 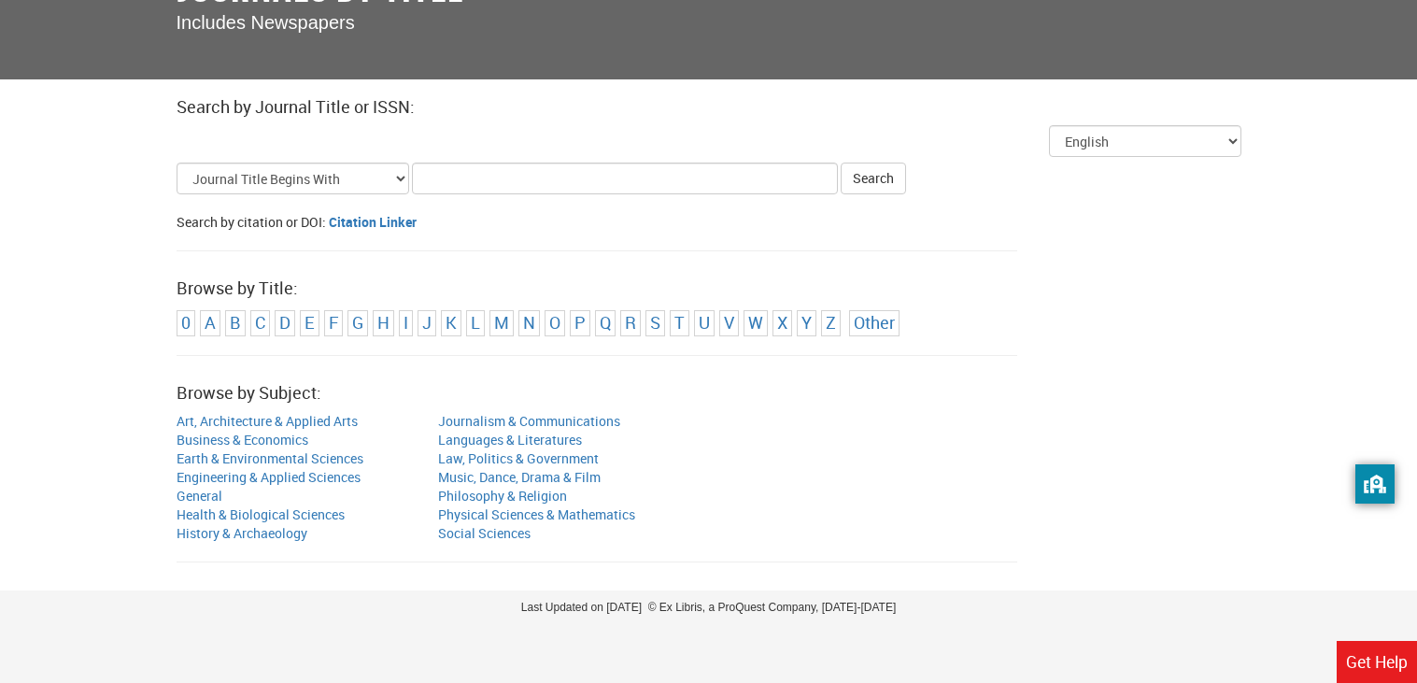 I want to click on a: Engineering & Applied Sciences, so click(x=268, y=476).